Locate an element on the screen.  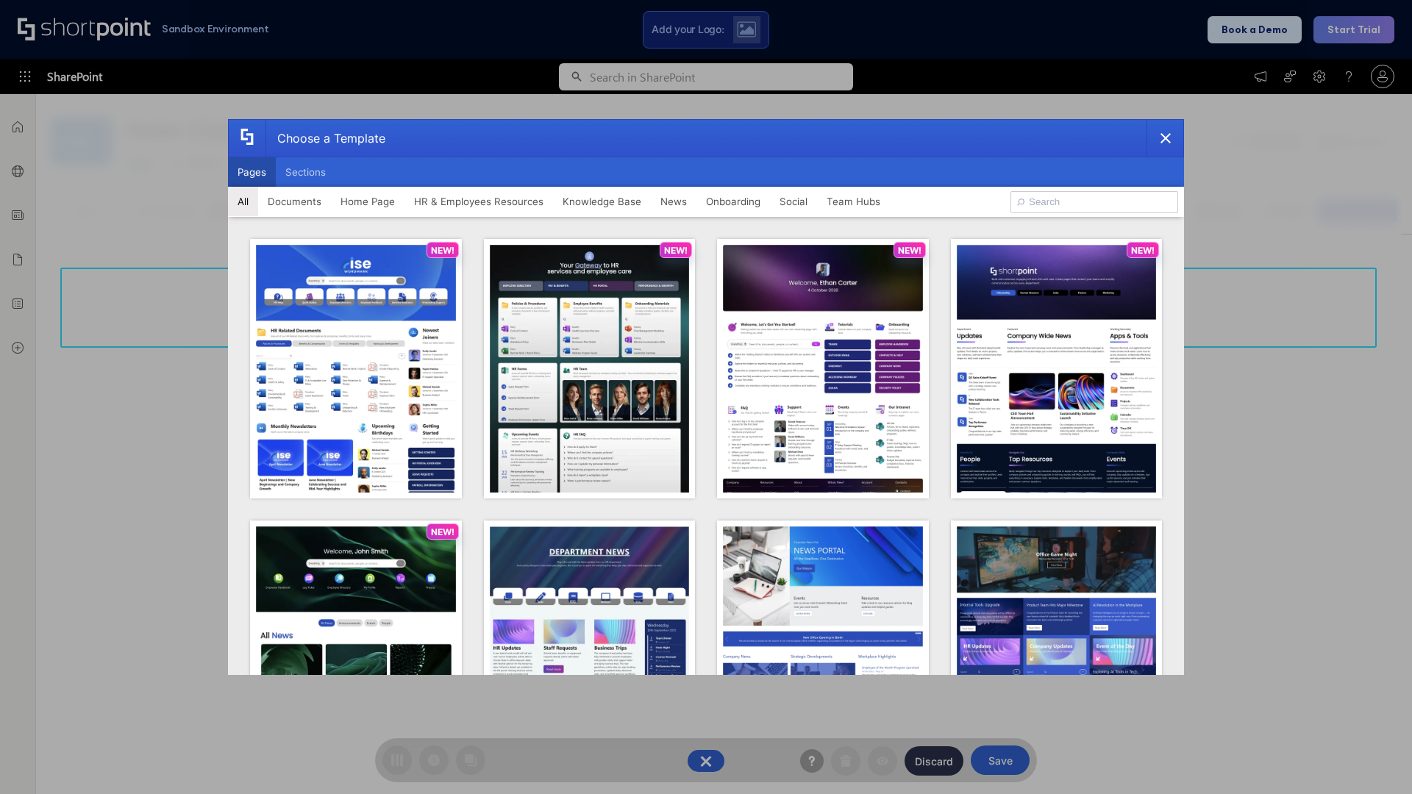
button: Home Page is located at coordinates (368, 202).